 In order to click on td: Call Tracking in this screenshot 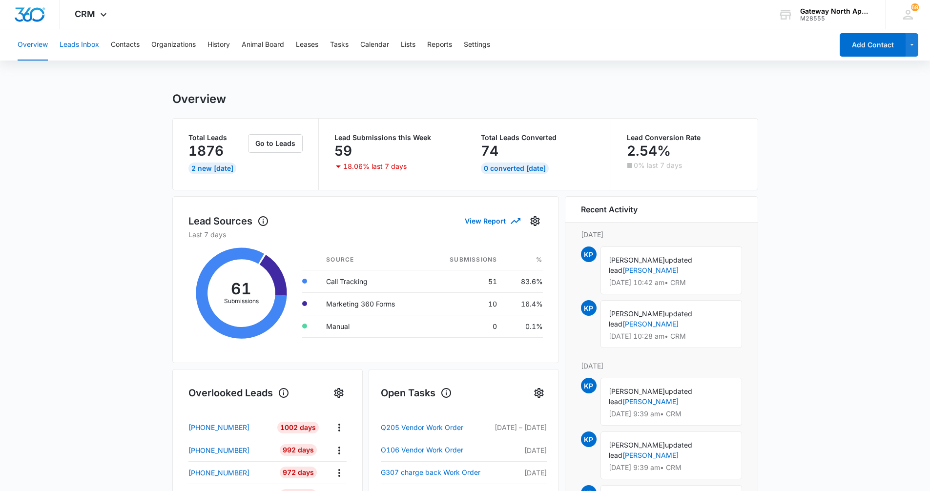, I will do `click(372, 281)`.